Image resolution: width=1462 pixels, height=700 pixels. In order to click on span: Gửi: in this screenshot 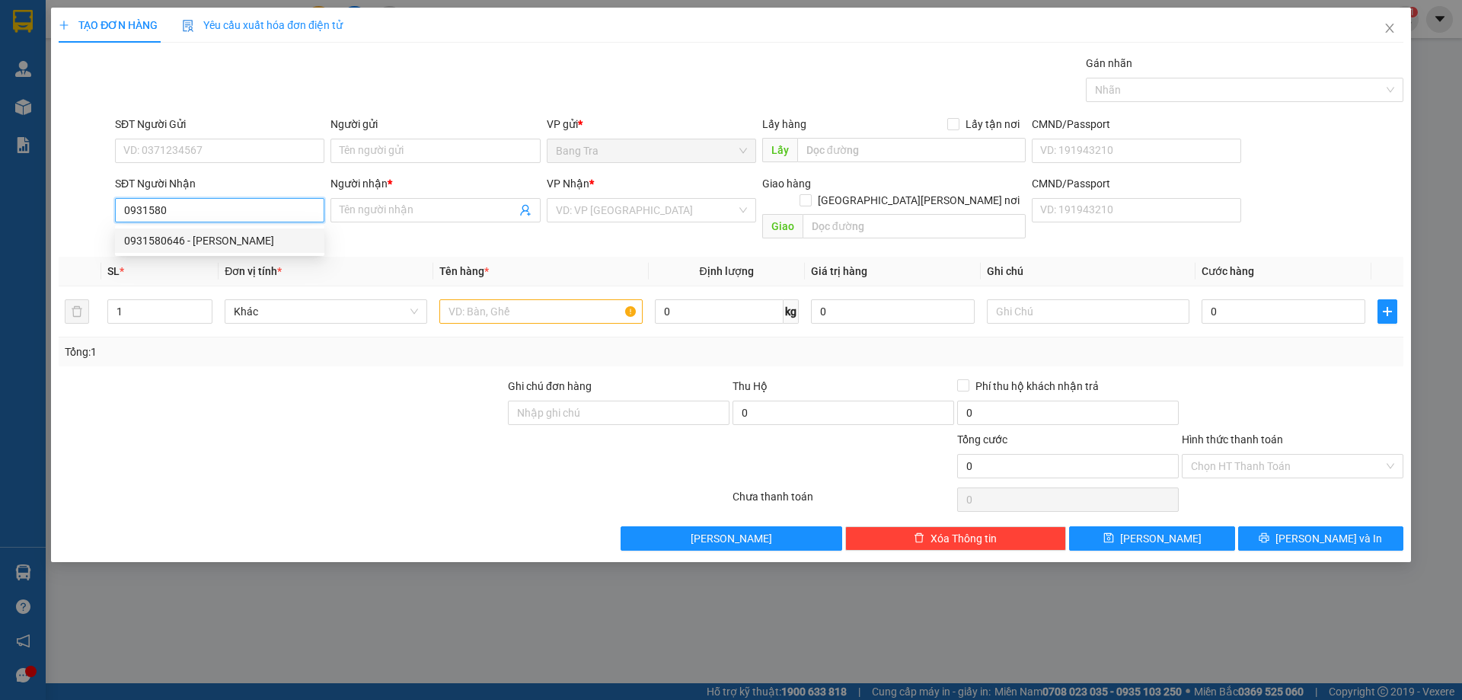, I will do `click(24, 22)`.